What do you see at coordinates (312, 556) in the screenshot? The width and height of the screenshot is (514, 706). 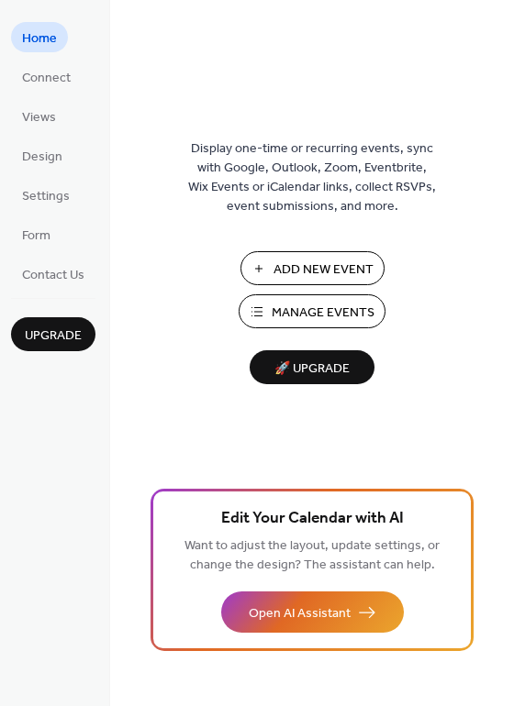 I see `span: Want to adjust the layout, update settings, or change the design? The assistant can help.` at bounding box center [312, 556].